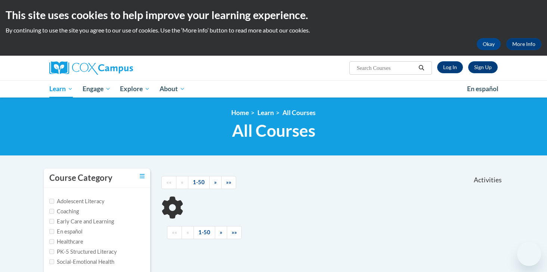 This screenshot has width=547, height=272. I want to click on input: Search Courses, so click(386, 68).